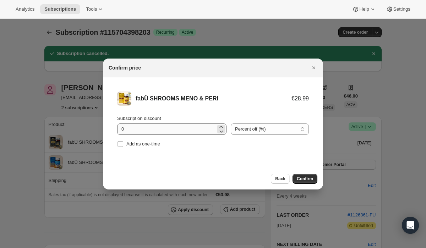 This screenshot has width=426, height=248. What do you see at coordinates (280, 179) in the screenshot?
I see `span: Back` at bounding box center [280, 179].